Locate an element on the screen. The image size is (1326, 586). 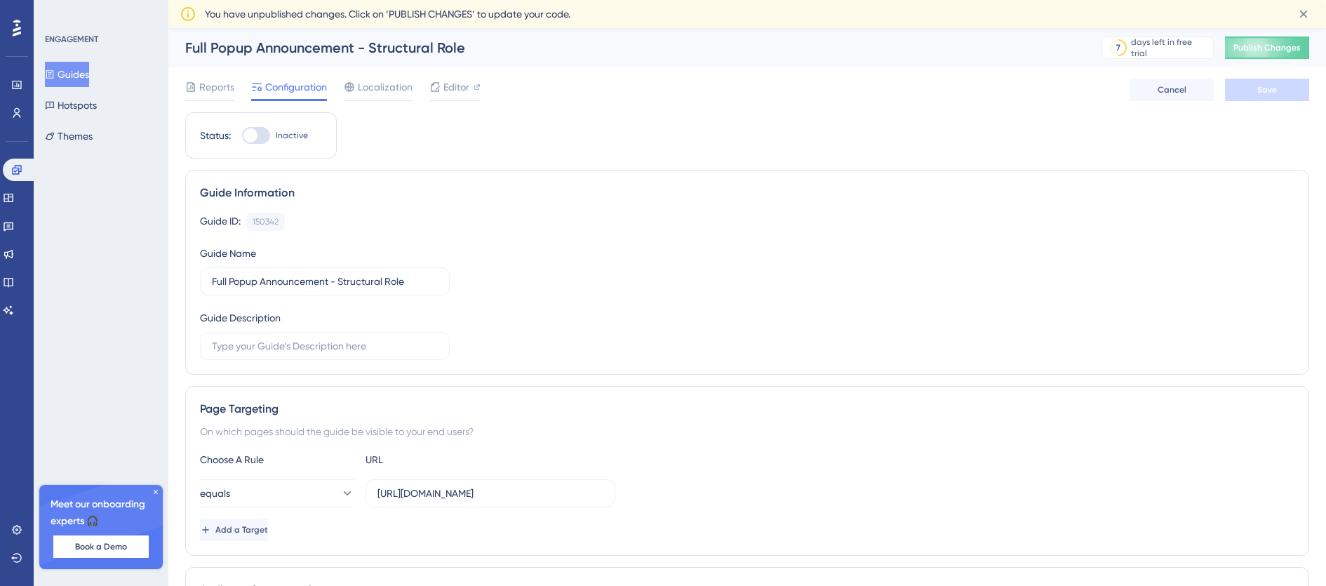
span: Meet our onboarding experts 🎧 is located at coordinates (101, 513).